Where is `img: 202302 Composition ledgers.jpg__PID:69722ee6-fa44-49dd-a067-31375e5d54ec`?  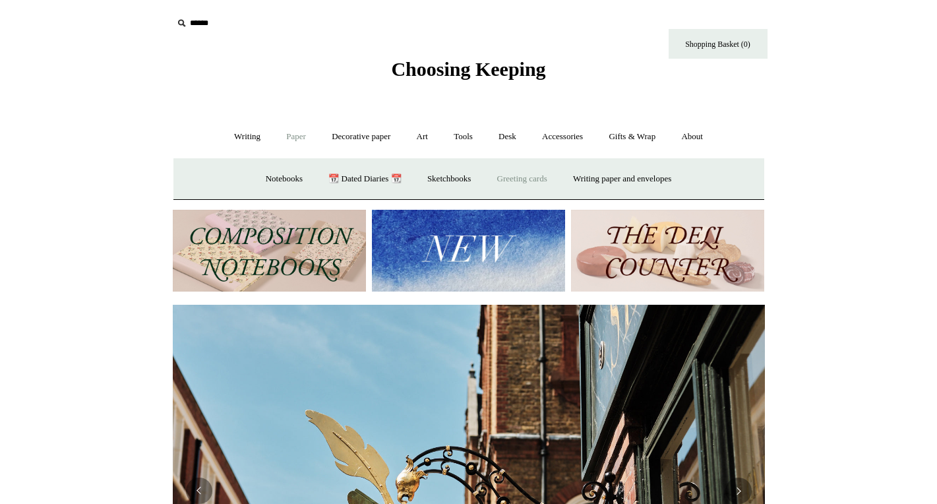
img: 202302 Composition ledgers.jpg__PID:69722ee6-fa44-49dd-a067-31375e5d54ec is located at coordinates (269, 251).